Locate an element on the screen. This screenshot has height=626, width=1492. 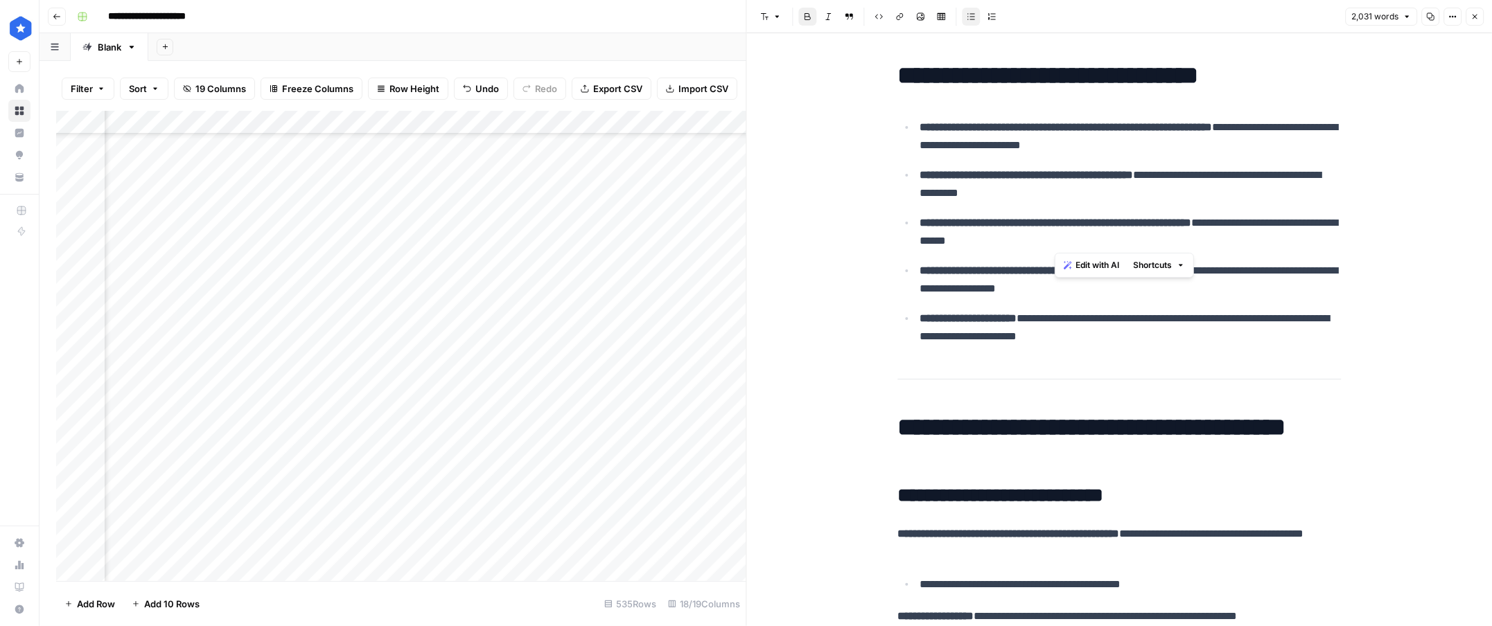
button: Undo is located at coordinates (481, 89).